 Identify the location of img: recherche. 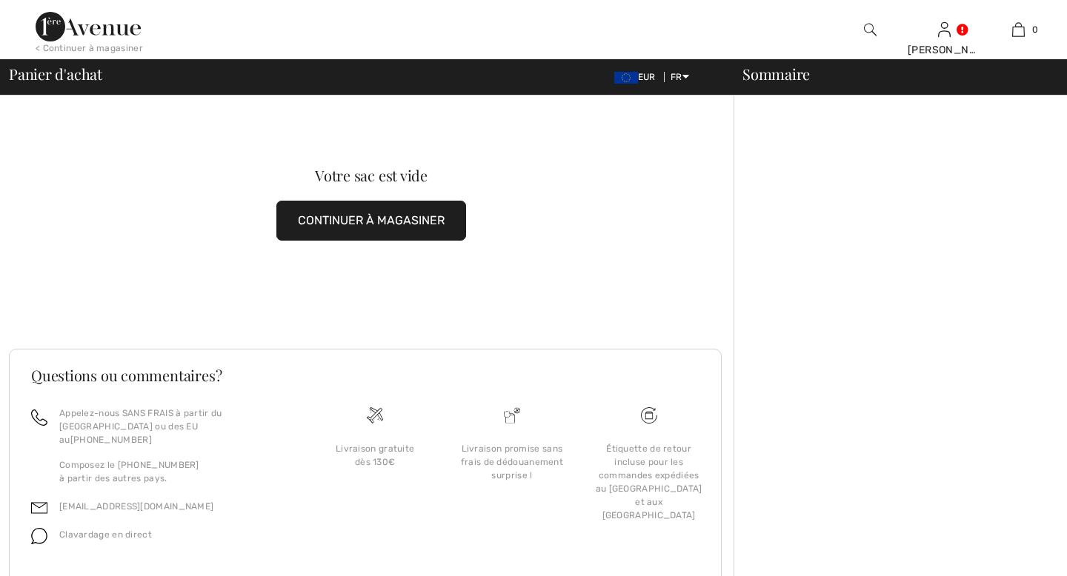
(870, 30).